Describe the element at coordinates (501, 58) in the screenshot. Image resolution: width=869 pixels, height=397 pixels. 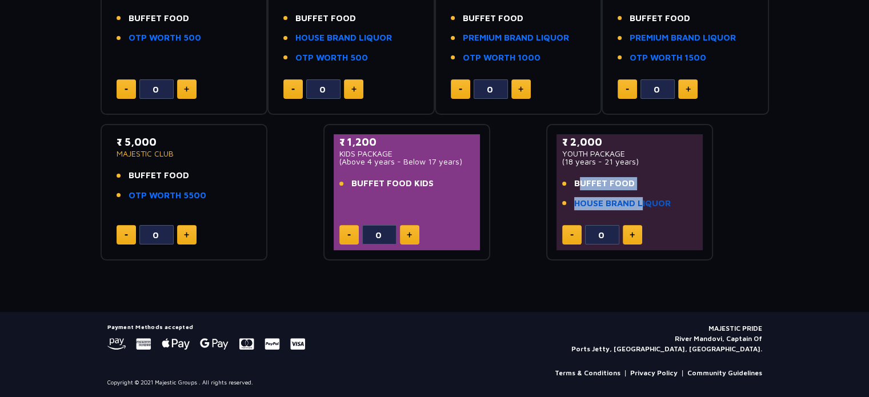
I see `a: OTP WORTH 1000` at that location.